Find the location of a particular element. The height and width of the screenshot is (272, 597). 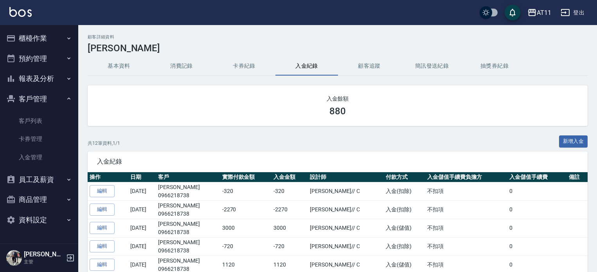

button: 新增入金 is located at coordinates (574, 141).